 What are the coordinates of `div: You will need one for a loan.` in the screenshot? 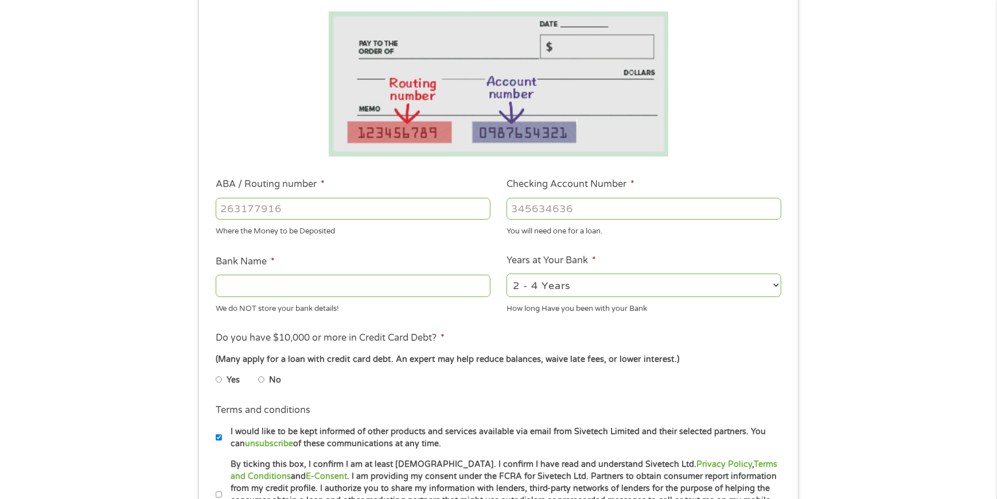 It's located at (644, 229).